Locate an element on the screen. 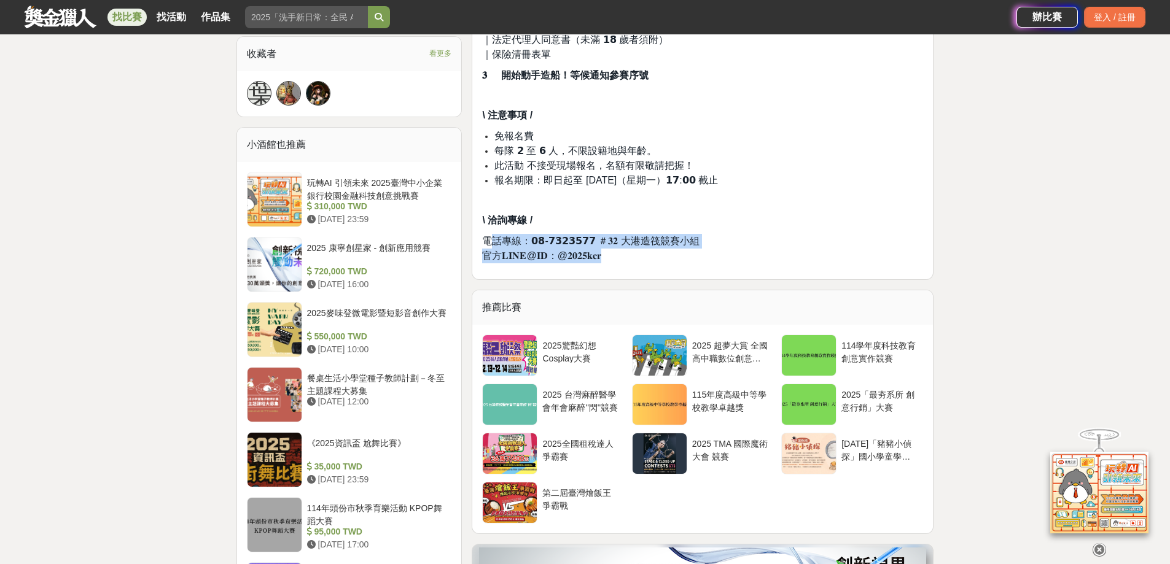 The height and width of the screenshot is (564, 1170). a: 辦比賽 is located at coordinates (1047, 17).